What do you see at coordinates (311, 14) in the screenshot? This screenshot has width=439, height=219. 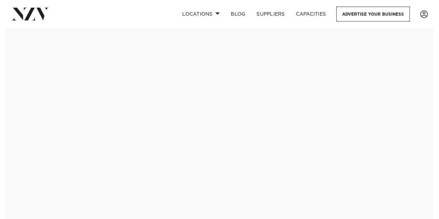 I see `a: Capacities` at bounding box center [311, 14].